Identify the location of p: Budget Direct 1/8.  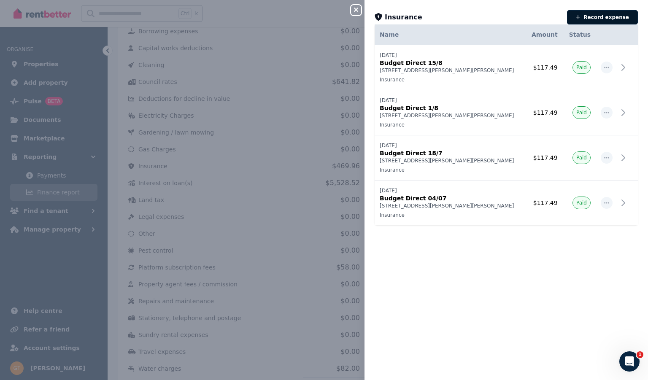
(450, 108).